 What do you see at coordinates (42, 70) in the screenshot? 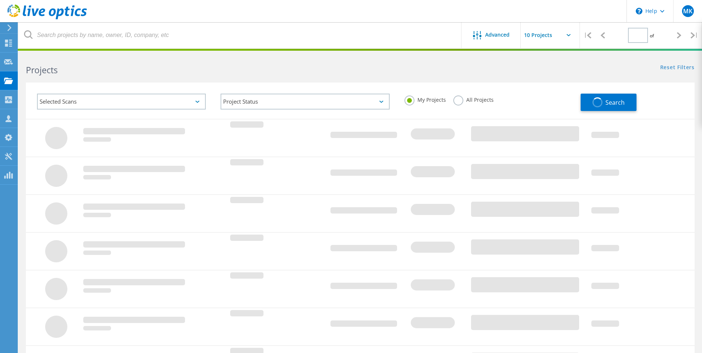
I see `b: Projects` at bounding box center [42, 70].